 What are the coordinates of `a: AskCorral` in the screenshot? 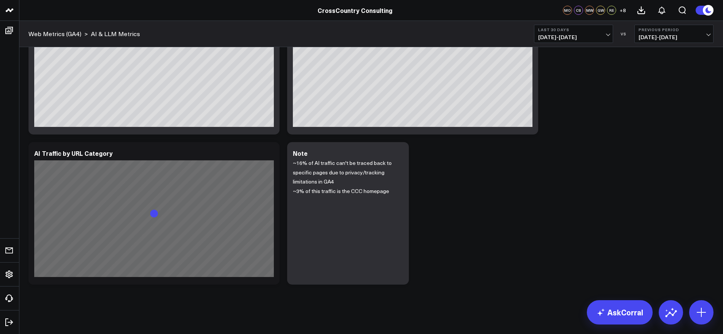 It's located at (620, 313).